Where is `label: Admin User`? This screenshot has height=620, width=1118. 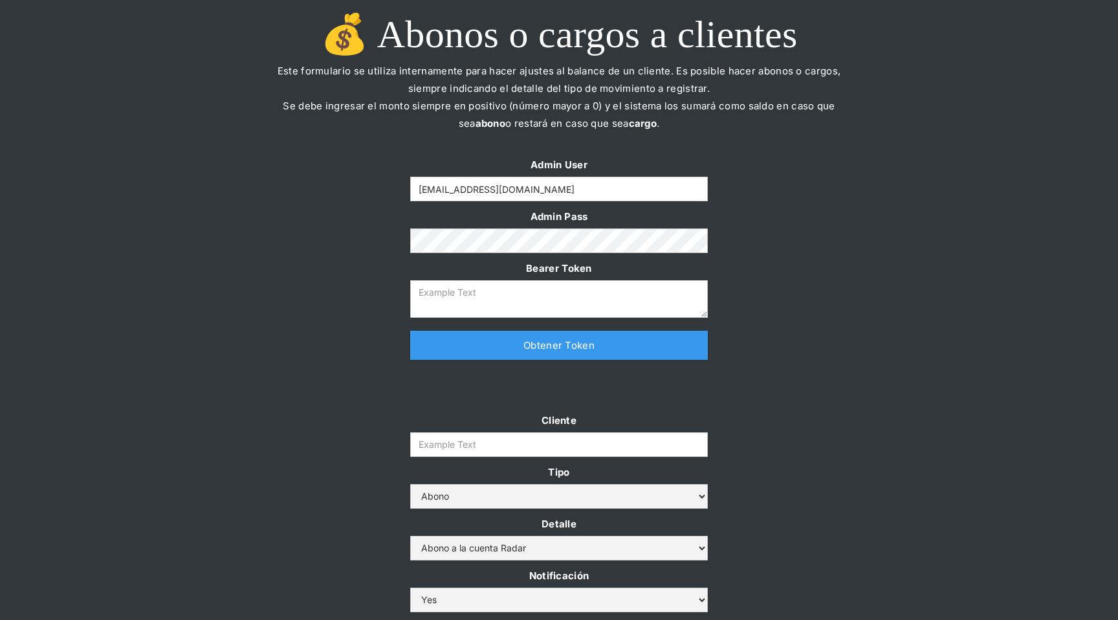 label: Admin User is located at coordinates (559, 164).